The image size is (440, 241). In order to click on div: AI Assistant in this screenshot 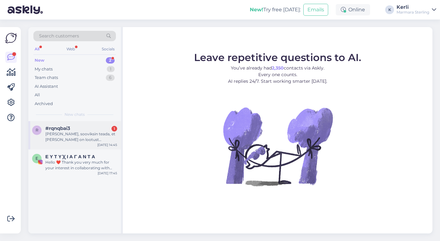, I will do `click(46, 87)`.